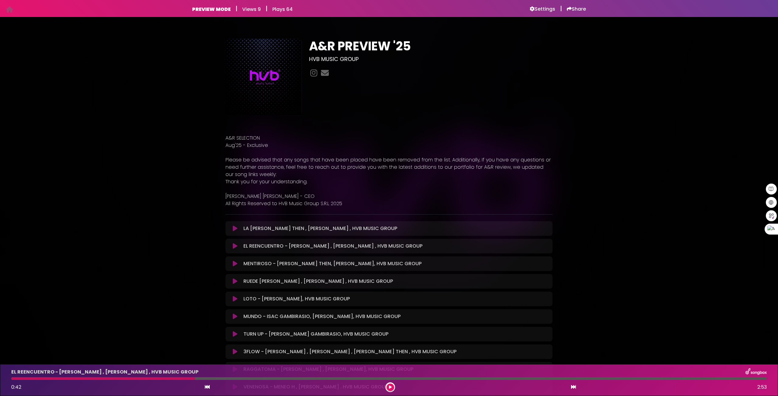 This screenshot has height=396, width=778. I want to click on h3: HVB MUSIC GROUP, so click(430, 59).